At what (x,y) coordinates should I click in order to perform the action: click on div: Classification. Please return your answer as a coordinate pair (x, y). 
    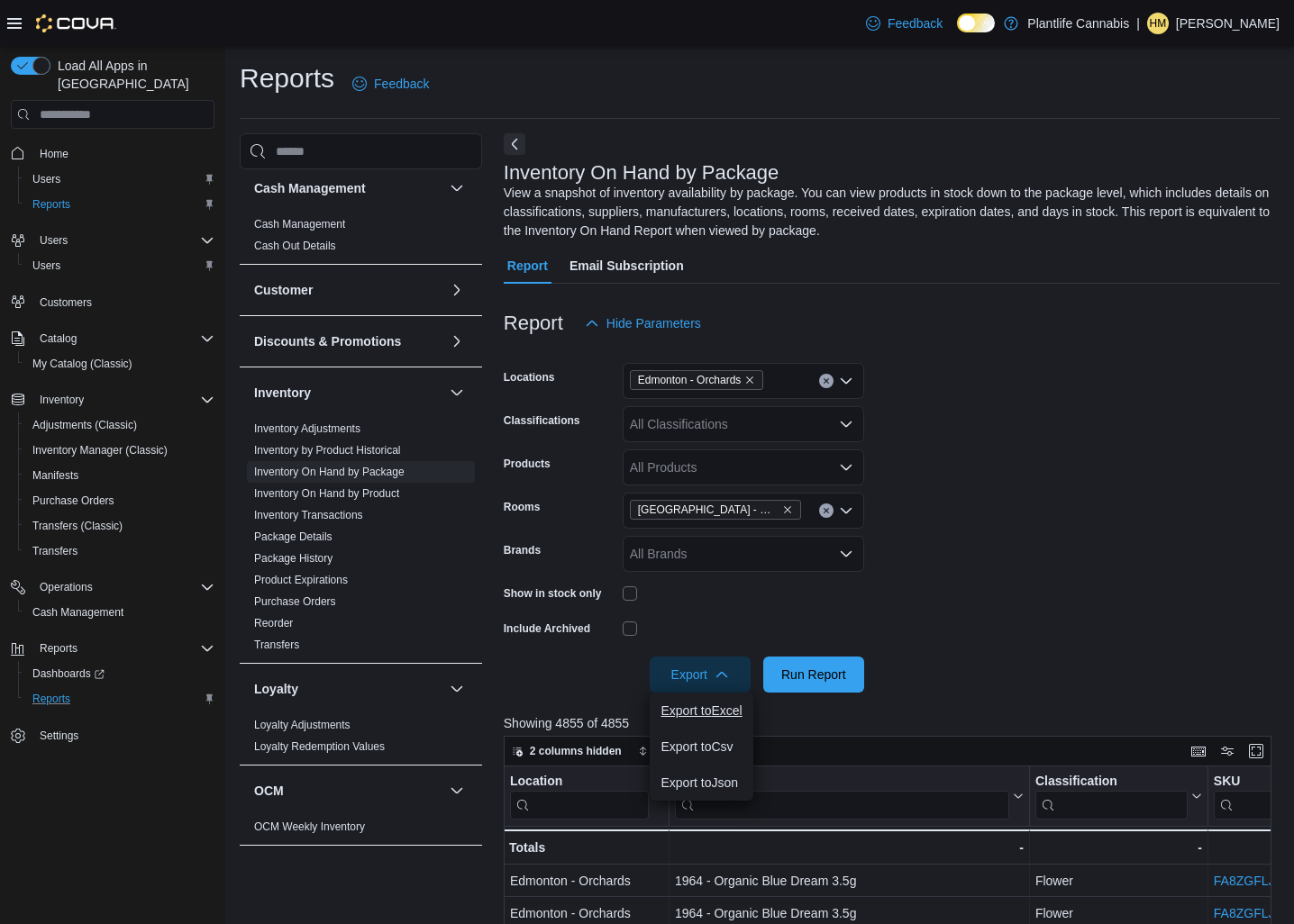
    Looking at the image, I should click on (1111, 782).